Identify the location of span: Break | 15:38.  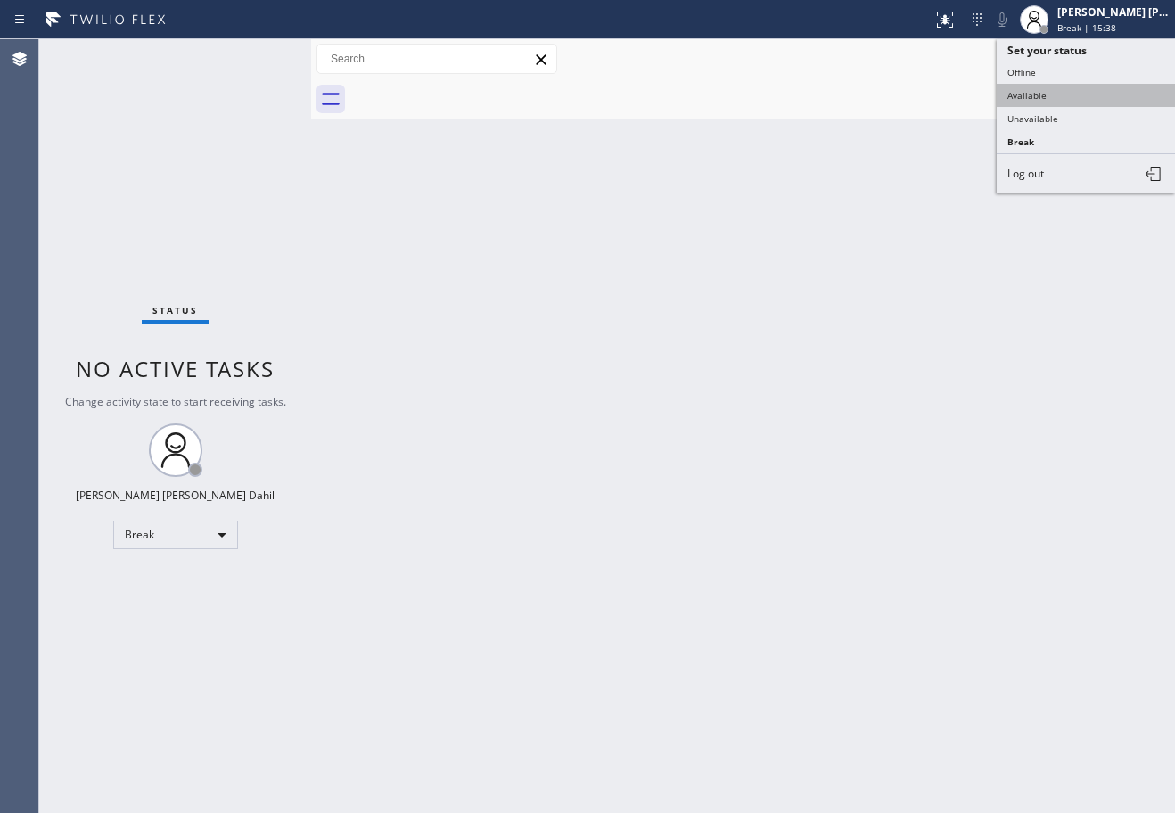
(1086, 28).